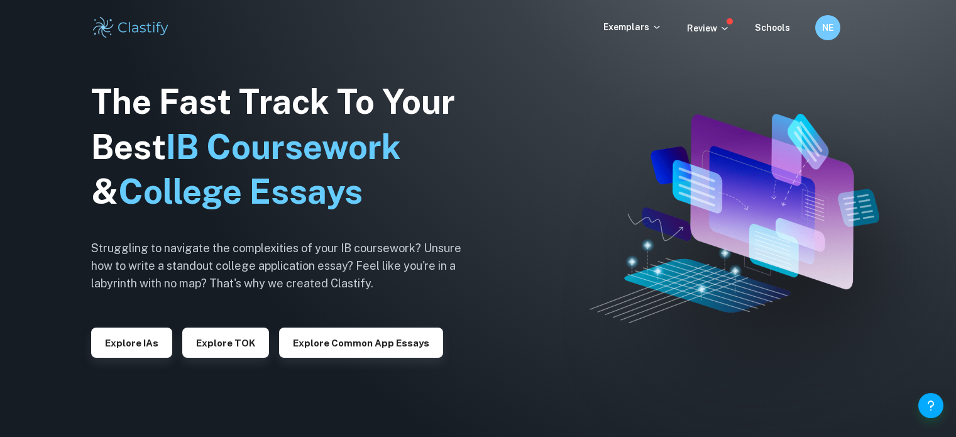 Image resolution: width=956 pixels, height=437 pixels. Describe the element at coordinates (226, 342) in the screenshot. I see `a: Explore TOK` at that location.